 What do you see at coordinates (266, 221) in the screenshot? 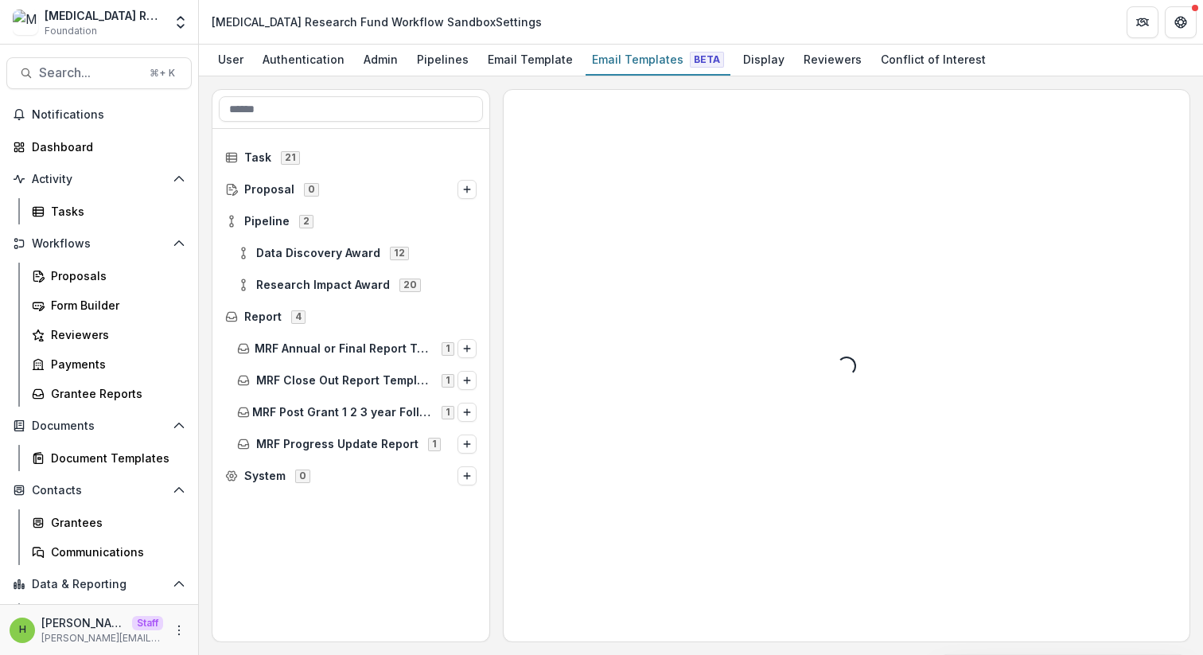
I see `span: Pipeline` at bounding box center [266, 221].